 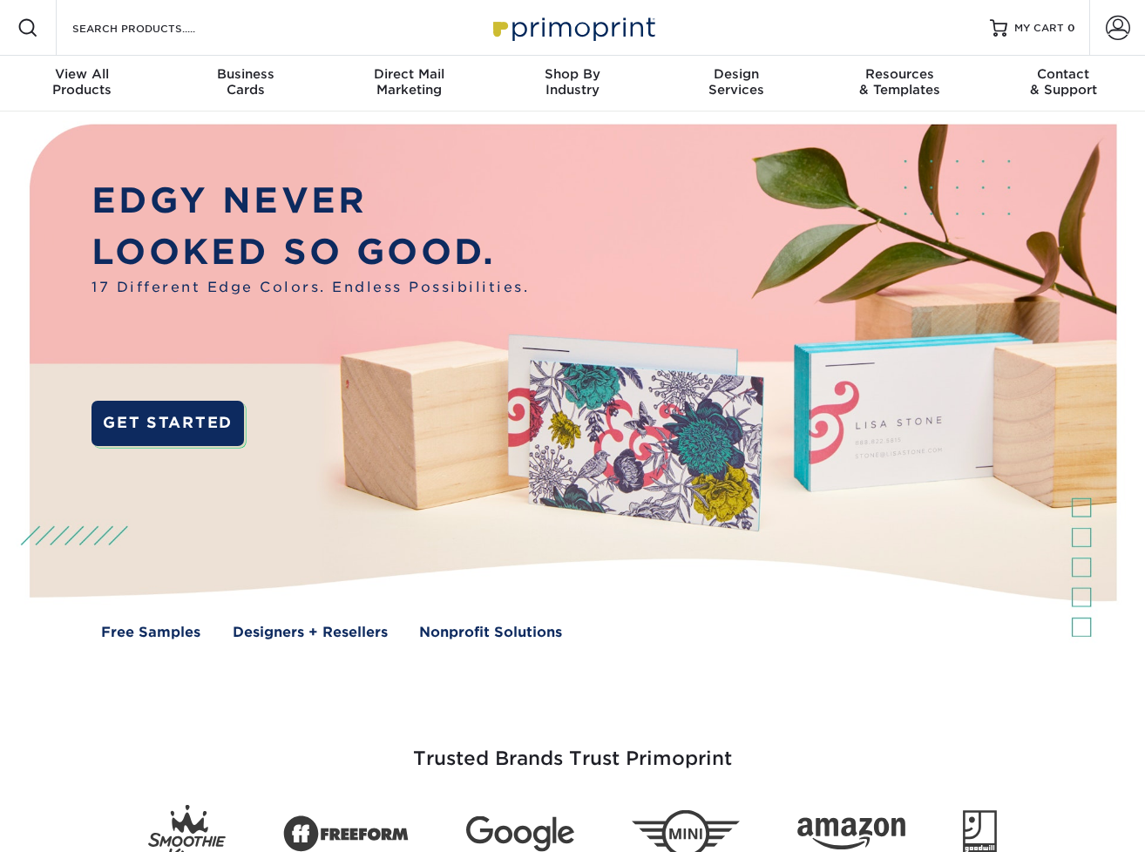 I want to click on span: 0, so click(x=1071, y=28).